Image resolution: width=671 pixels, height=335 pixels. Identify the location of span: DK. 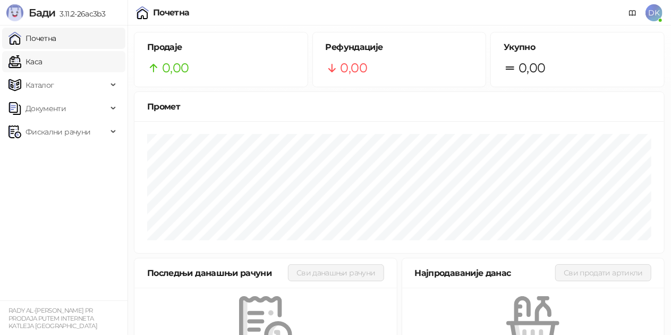
(654, 13).